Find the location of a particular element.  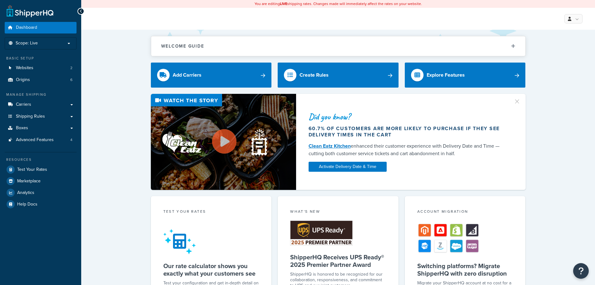

h5: ShipperHQ Receives UPS Ready® 2025 Premier Partner Award is located at coordinates (338, 261).